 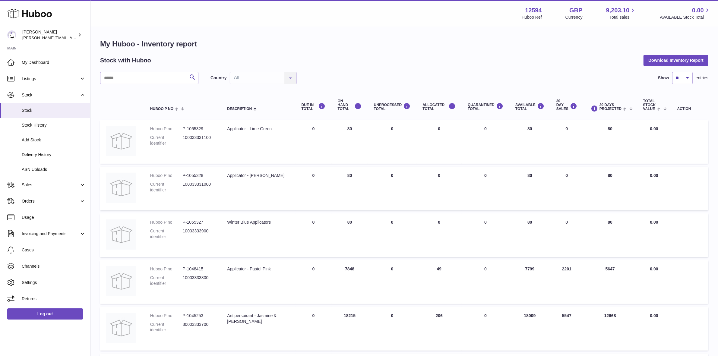 What do you see at coordinates (54, 299) in the screenshot?
I see `span: Returns` at bounding box center [54, 299].